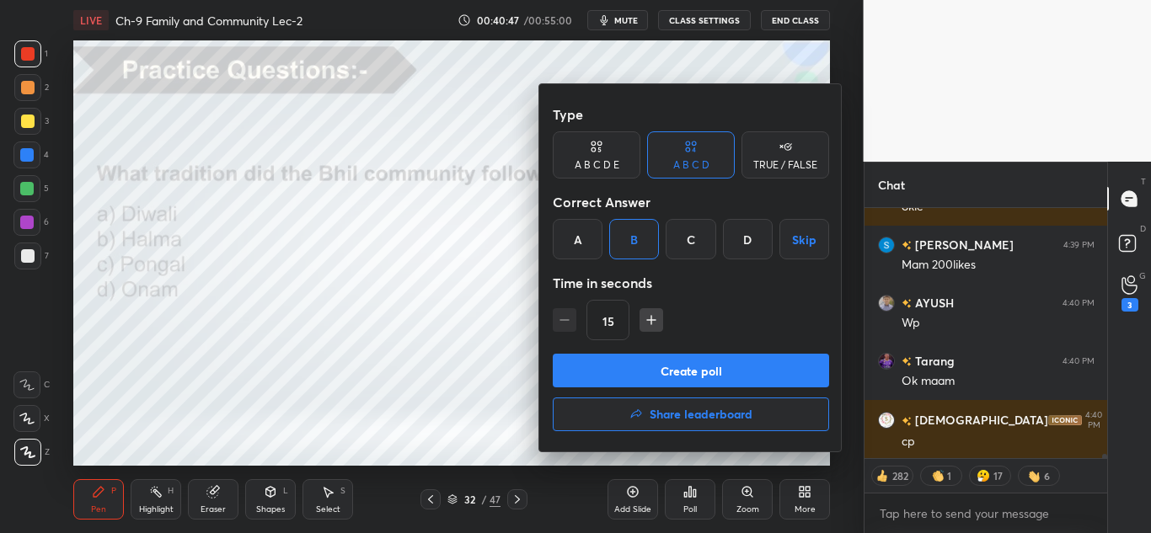  I want to click on div: A, so click(577, 239).